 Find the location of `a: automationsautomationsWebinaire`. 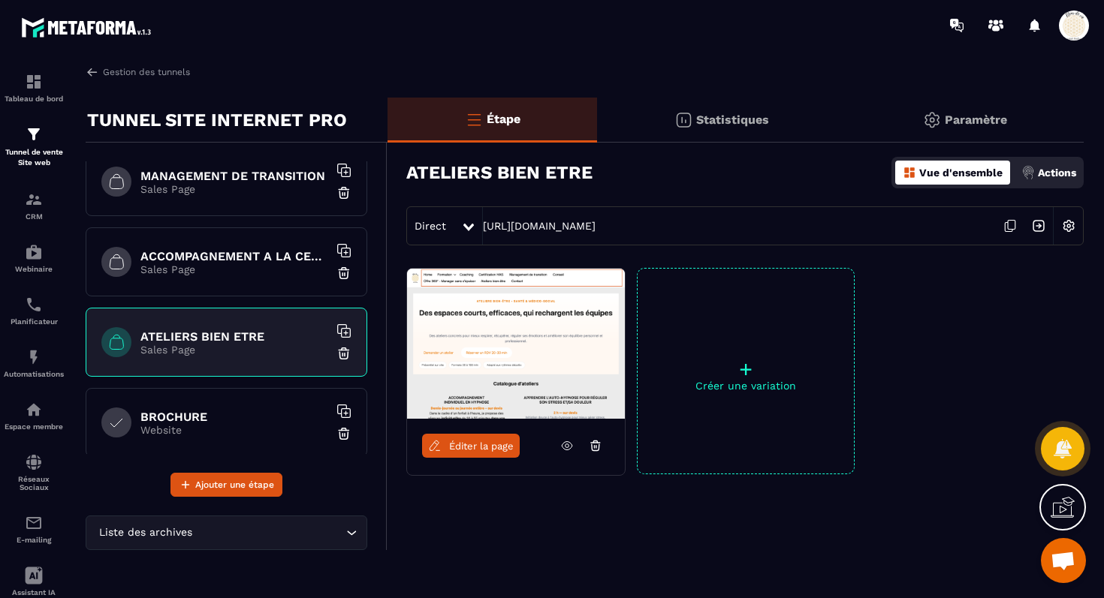

a: automationsautomationsWebinaire is located at coordinates (34, 258).